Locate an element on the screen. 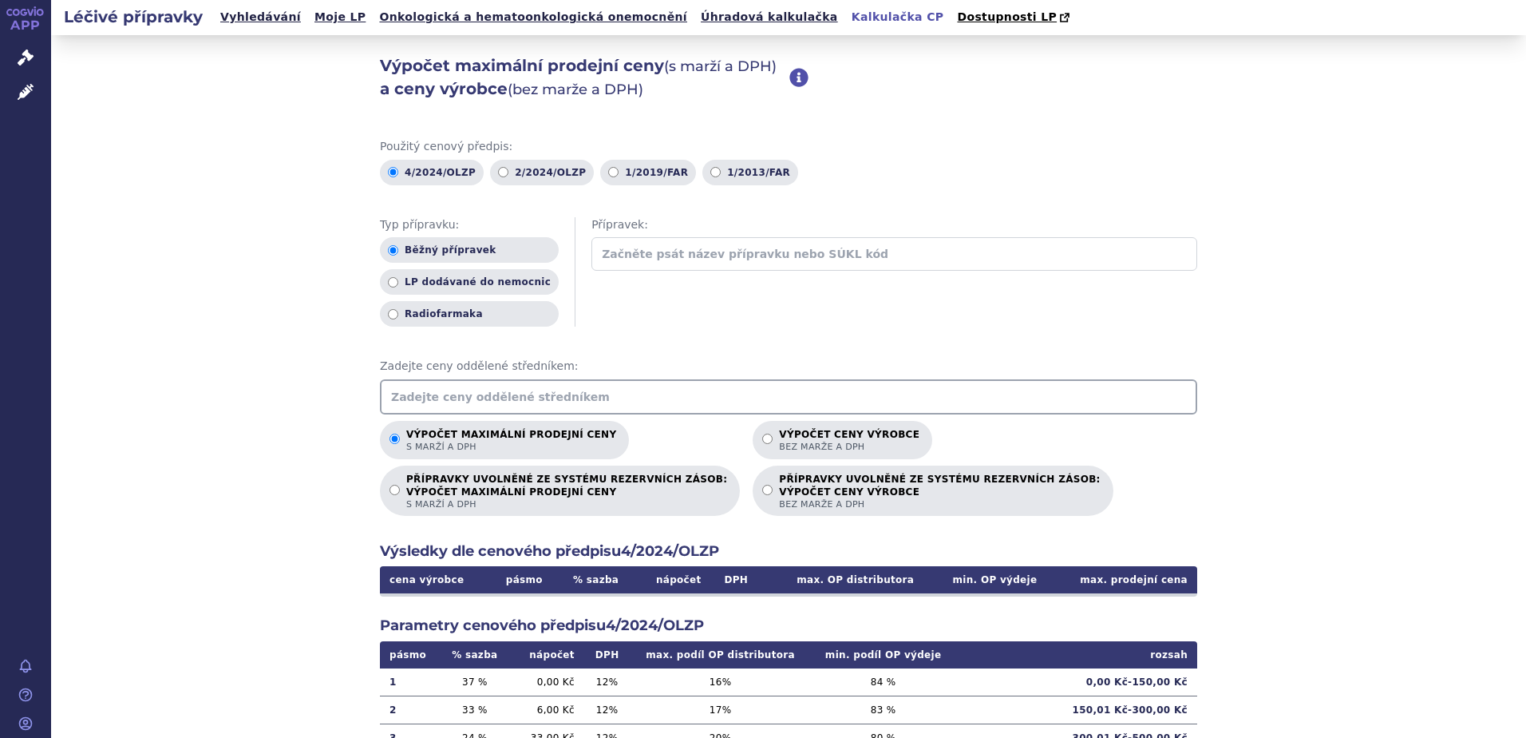 This screenshot has width=1526, height=738. label: Běžný přípravek is located at coordinates (469, 250).